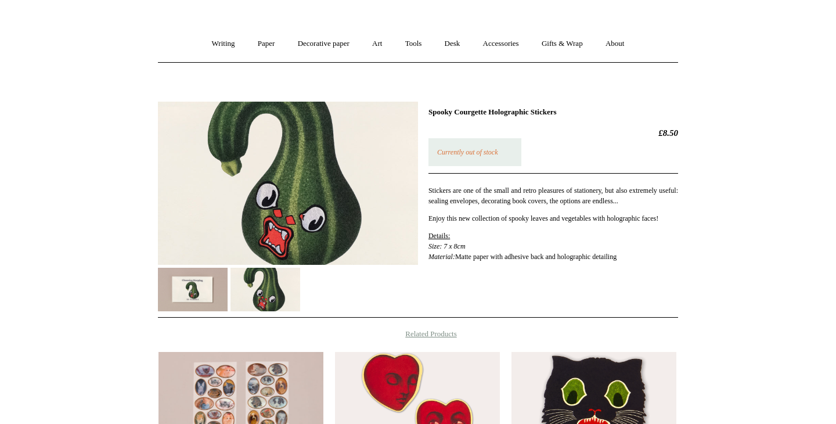  I want to click on a: Desk, so click(452, 44).